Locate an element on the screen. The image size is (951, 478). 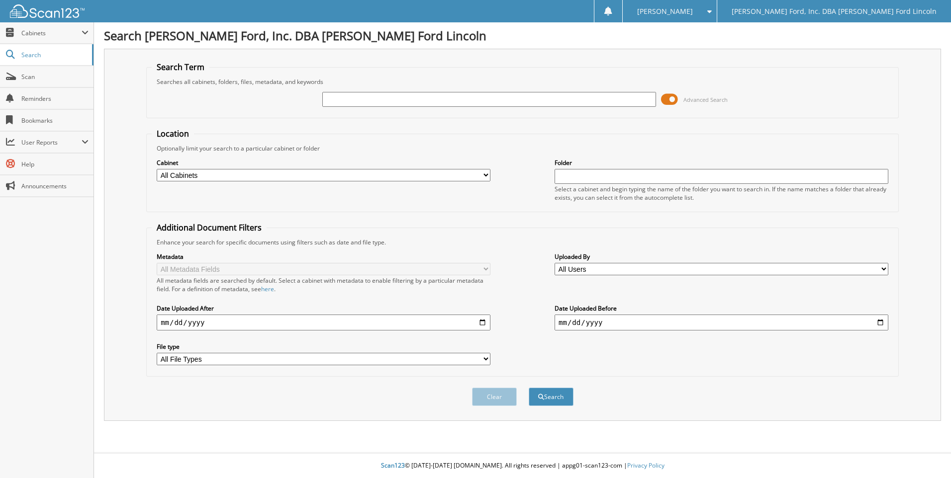
img: scan123-logo-white.svg is located at coordinates (47, 11).